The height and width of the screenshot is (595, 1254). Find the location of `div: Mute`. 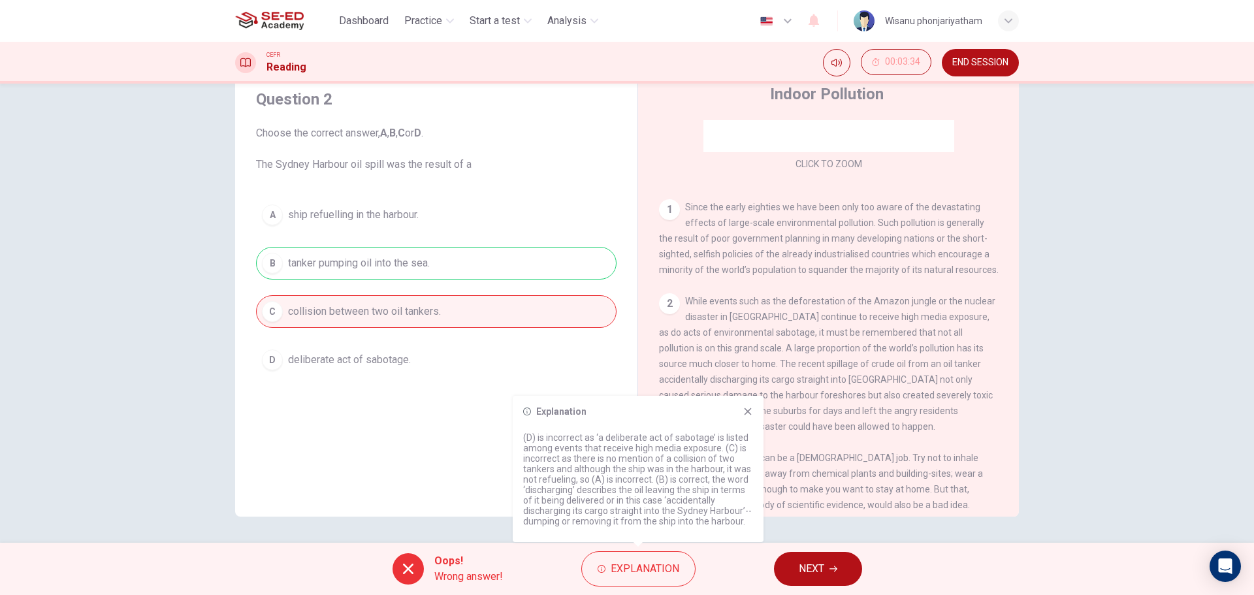

div: Mute is located at coordinates (837, 63).